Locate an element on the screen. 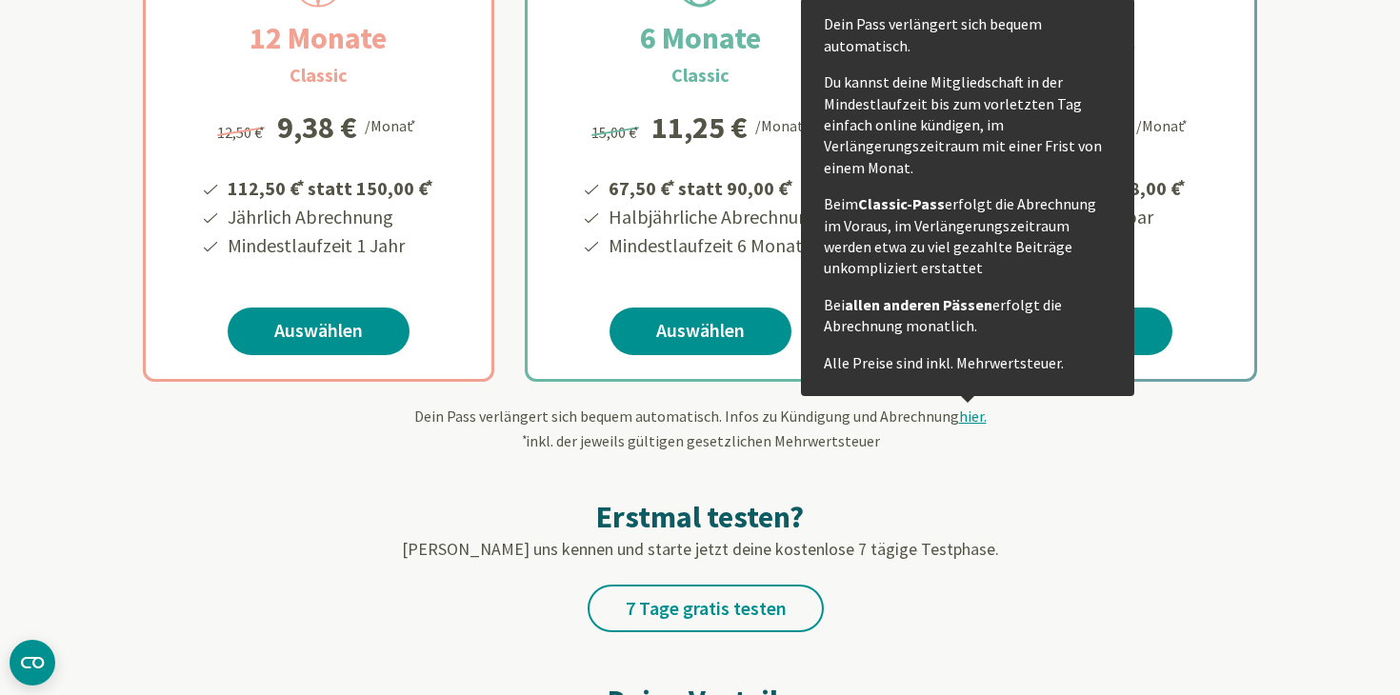 The width and height of the screenshot is (1400, 695). span: inkl. der jeweils gültigen gesetzlichen Mehrwertsteuer is located at coordinates (700, 441).